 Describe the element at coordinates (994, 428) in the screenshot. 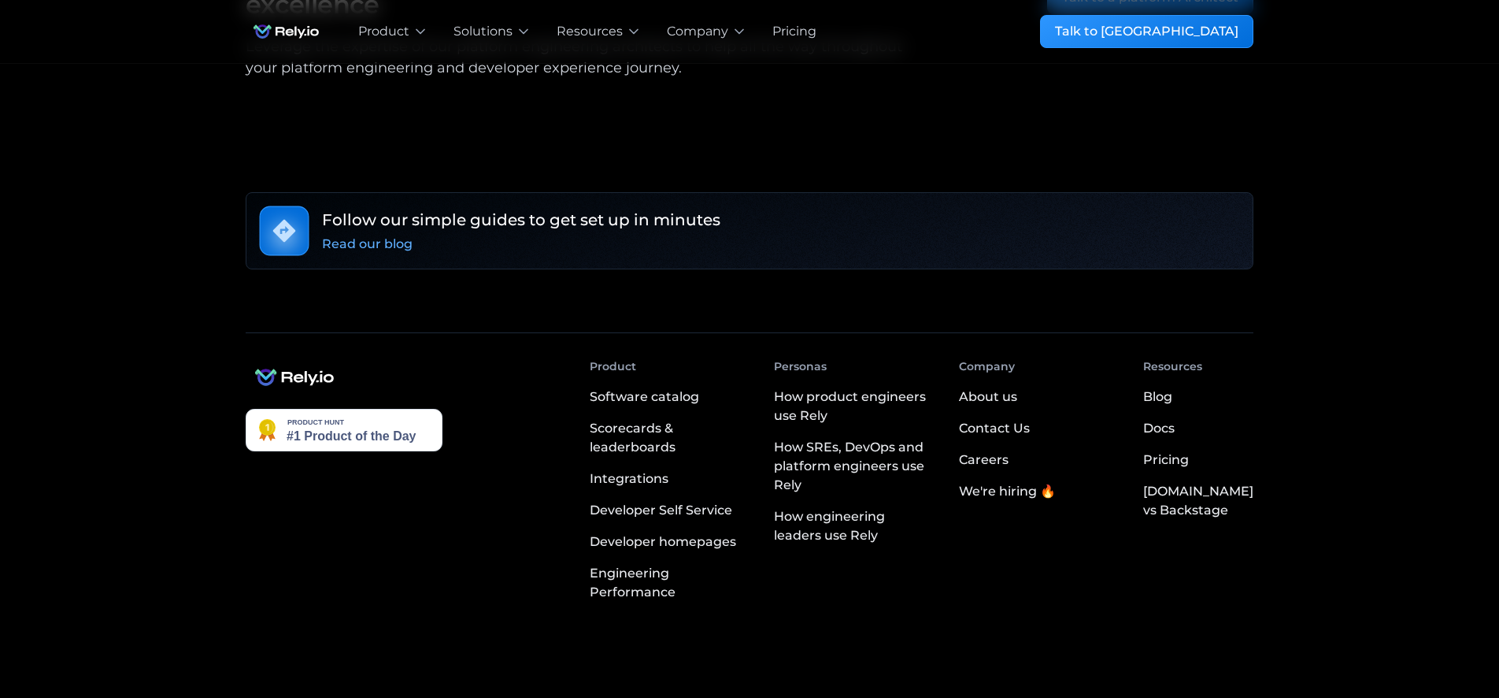

I see `div: Contact Us` at that location.